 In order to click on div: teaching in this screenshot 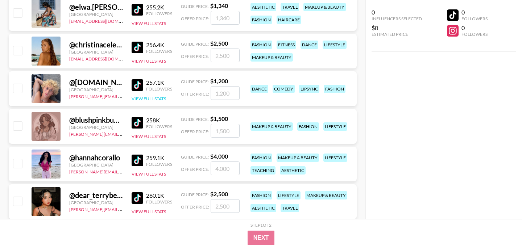, I will do `click(263, 170)`.